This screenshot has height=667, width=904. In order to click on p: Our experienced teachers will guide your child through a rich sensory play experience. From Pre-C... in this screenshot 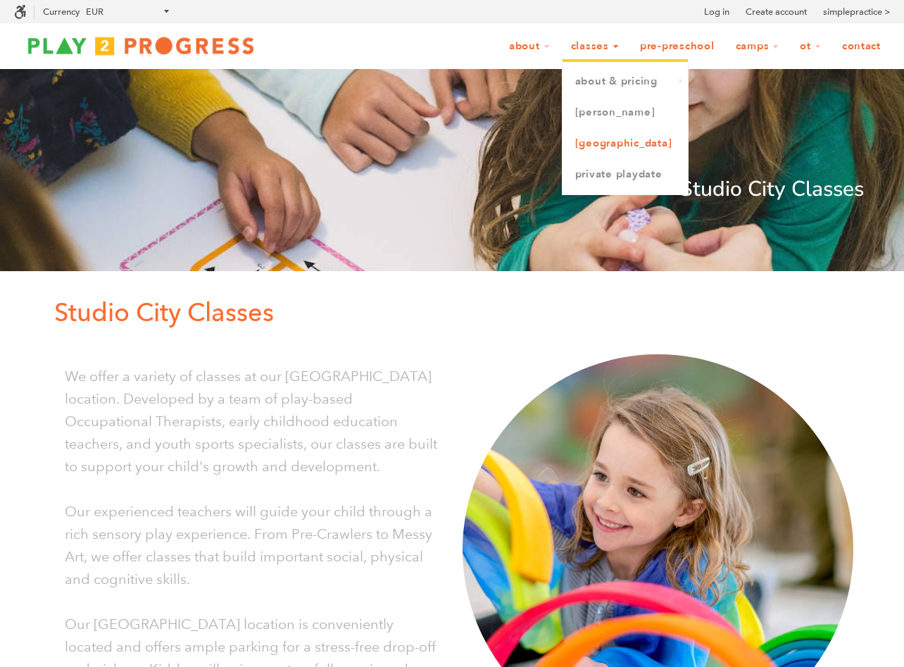, I will do `click(253, 545)`.